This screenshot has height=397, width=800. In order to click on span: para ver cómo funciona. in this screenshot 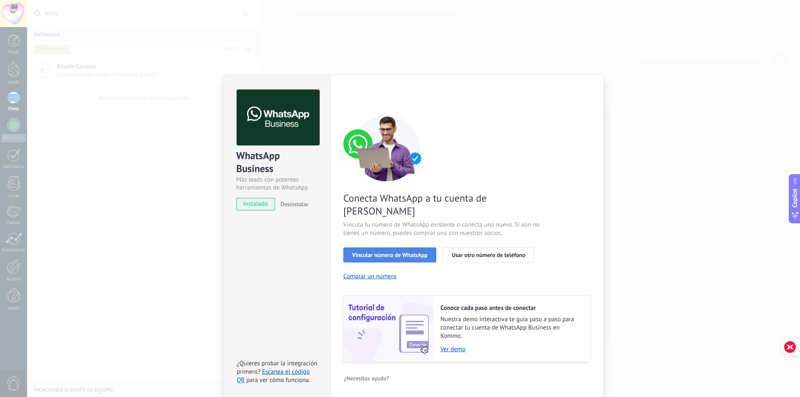, I will do `click(278, 380)`.